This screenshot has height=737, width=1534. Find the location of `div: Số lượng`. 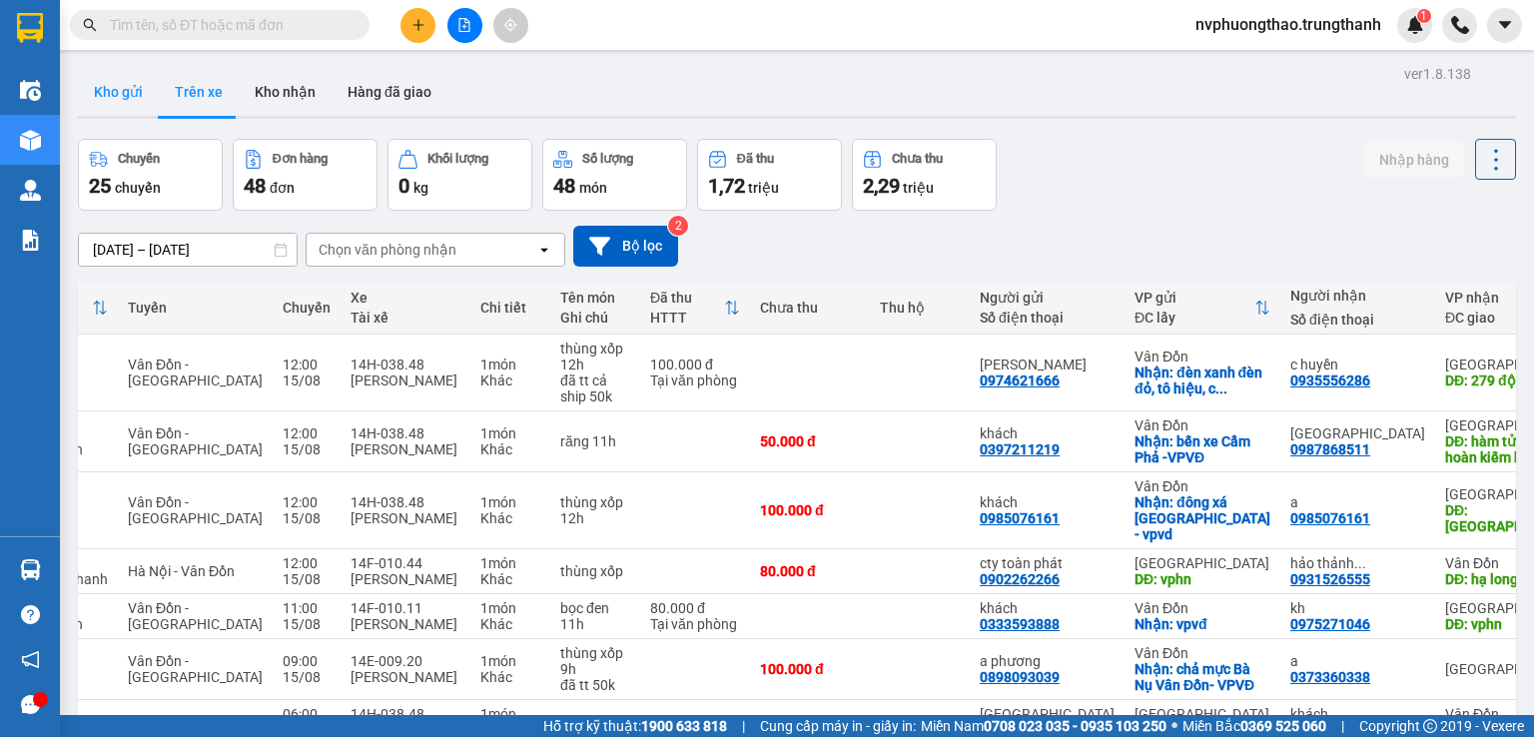

div: Số lượng is located at coordinates (607, 159).